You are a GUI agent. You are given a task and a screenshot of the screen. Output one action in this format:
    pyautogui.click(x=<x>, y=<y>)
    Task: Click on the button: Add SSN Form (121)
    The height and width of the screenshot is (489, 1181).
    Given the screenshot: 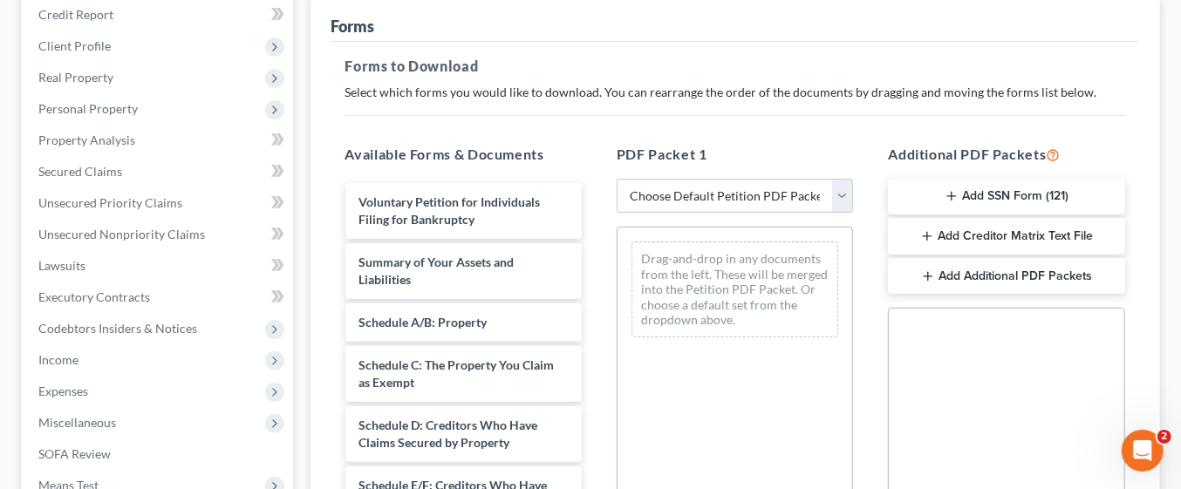 What is the action you would take?
    pyautogui.click(x=1006, y=197)
    